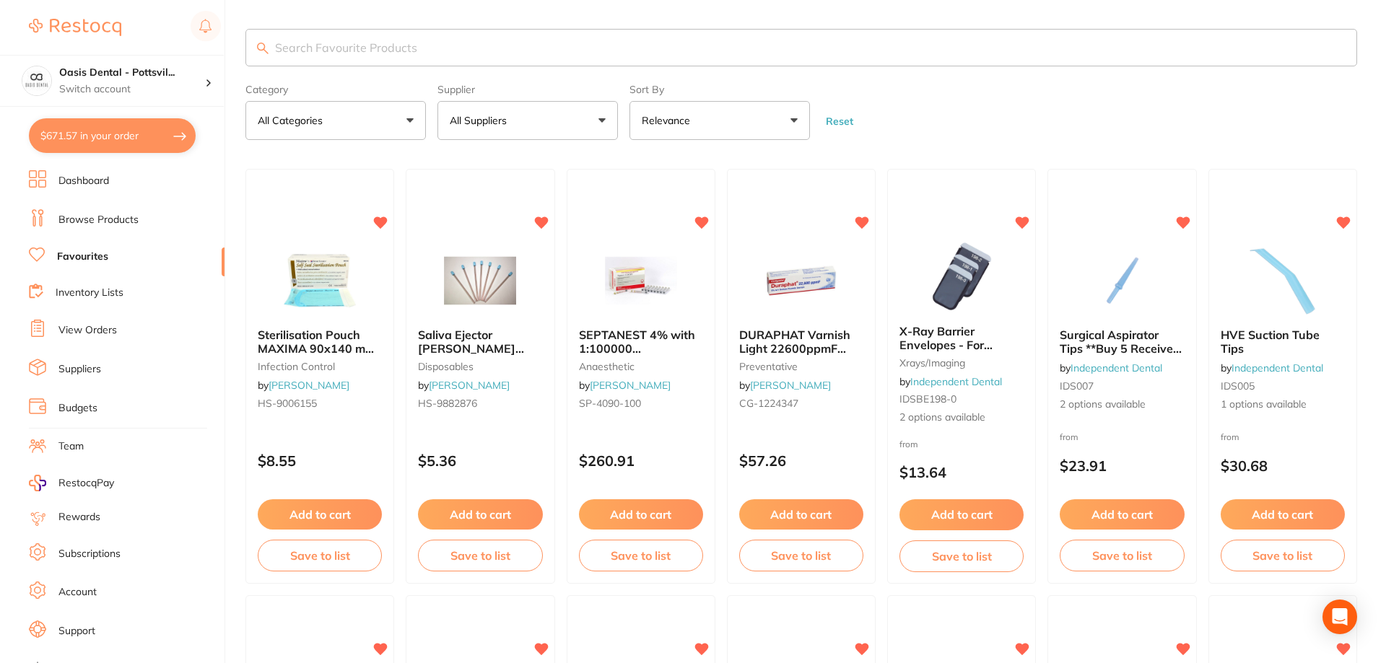  Describe the element at coordinates (528, 89) in the screenshot. I see `label: Supplier` at that location.